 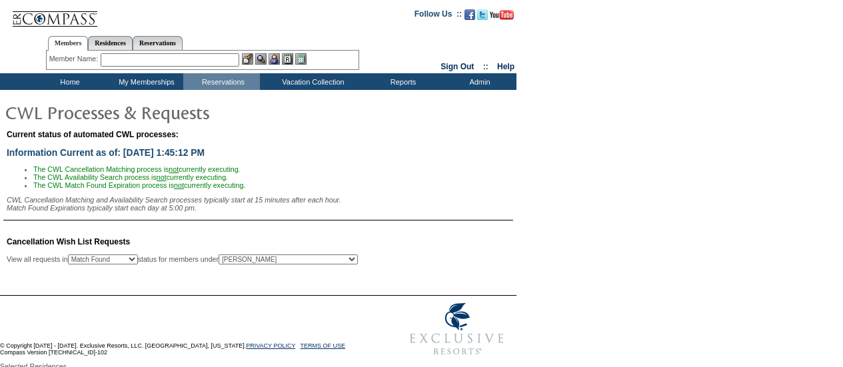 I want to click on td: Reservations, so click(x=221, y=81).